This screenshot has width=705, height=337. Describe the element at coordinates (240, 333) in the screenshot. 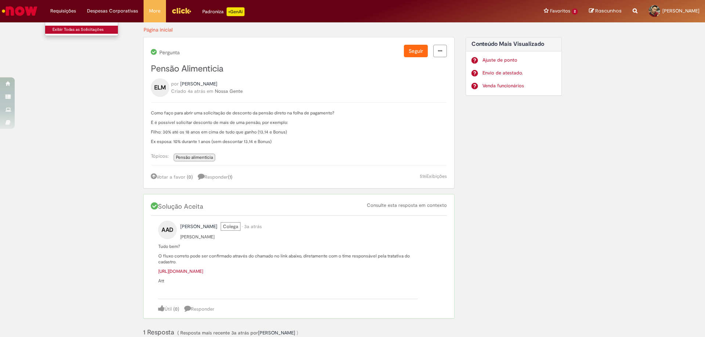

I see `time: 01/03/2022 17:08:19` at that location.